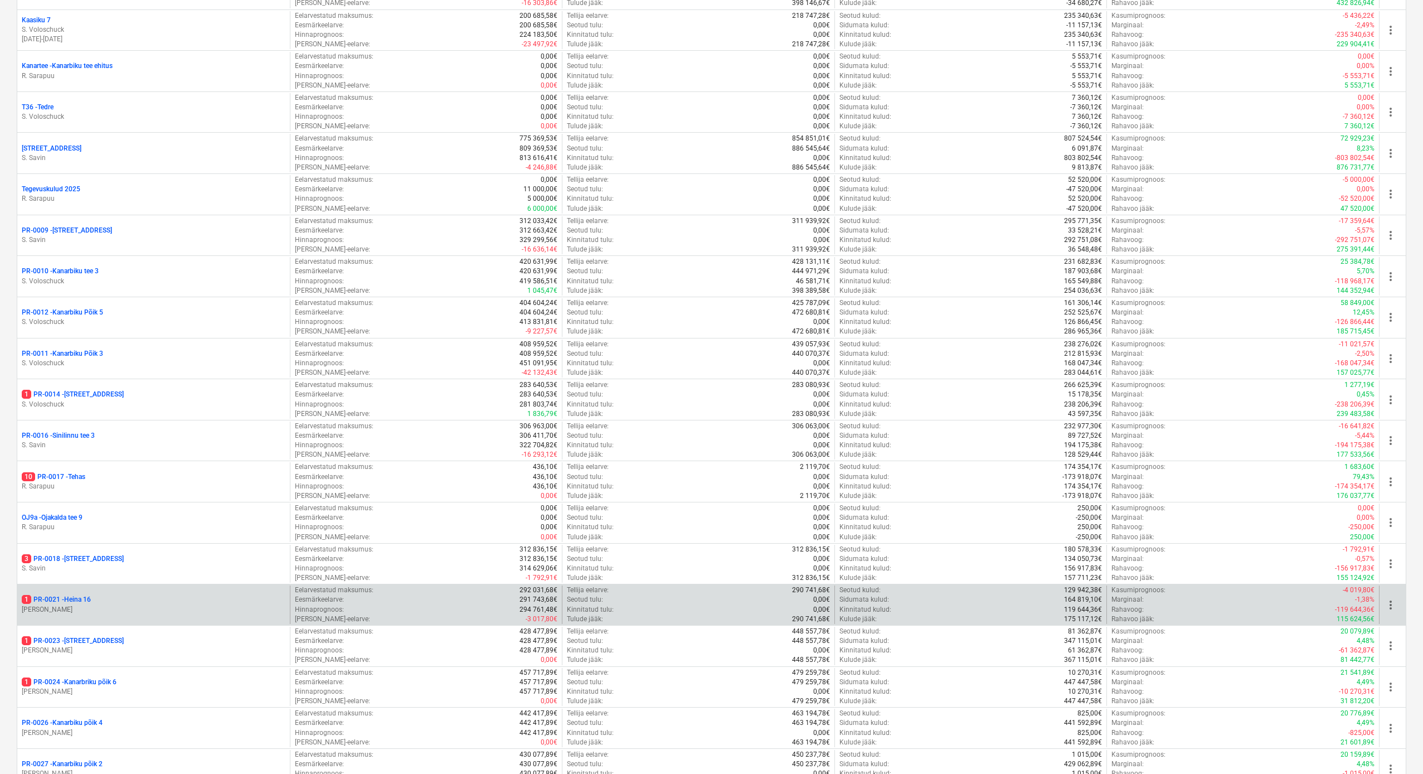  What do you see at coordinates (1084, 249) in the screenshot?
I see `p: 36 548,48€` at bounding box center [1084, 249].